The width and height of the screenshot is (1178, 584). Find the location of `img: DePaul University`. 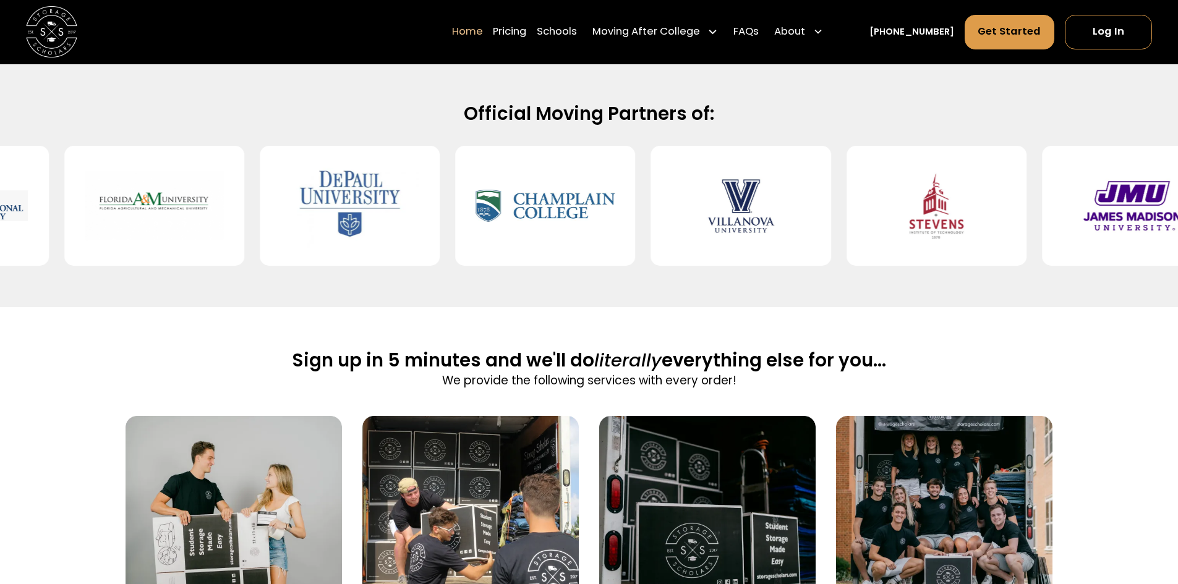

img: DePaul University is located at coordinates (349, 206).